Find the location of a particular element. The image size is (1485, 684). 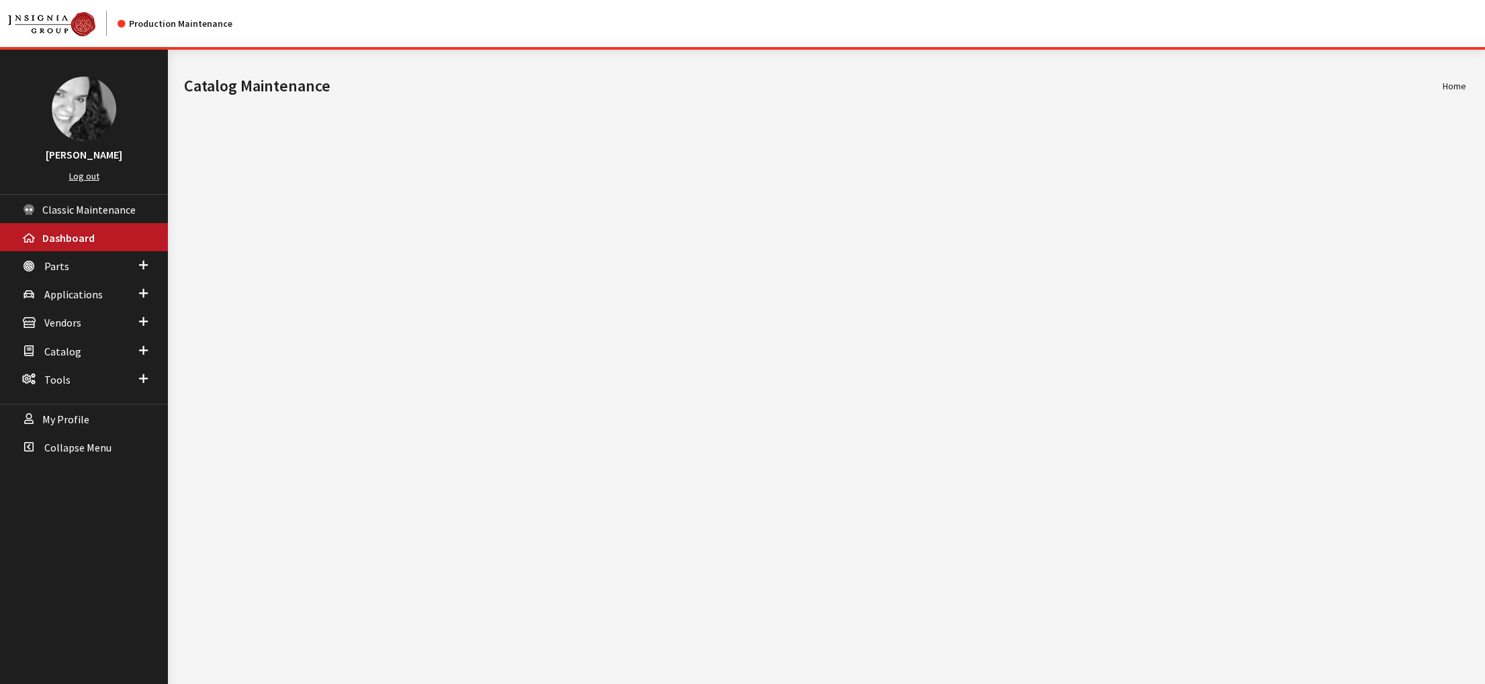

a: Log out is located at coordinates (84, 176).